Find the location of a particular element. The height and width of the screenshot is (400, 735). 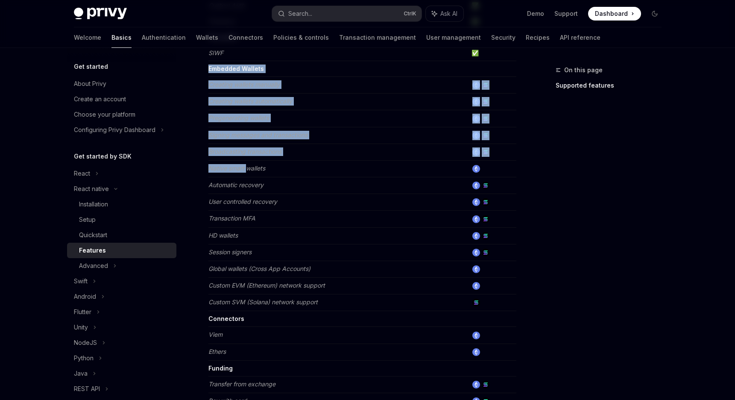

span: Ask AI is located at coordinates (449, 14).